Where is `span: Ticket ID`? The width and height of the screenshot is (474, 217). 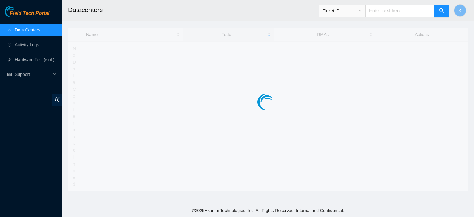
span: Ticket ID is located at coordinates (342, 11).